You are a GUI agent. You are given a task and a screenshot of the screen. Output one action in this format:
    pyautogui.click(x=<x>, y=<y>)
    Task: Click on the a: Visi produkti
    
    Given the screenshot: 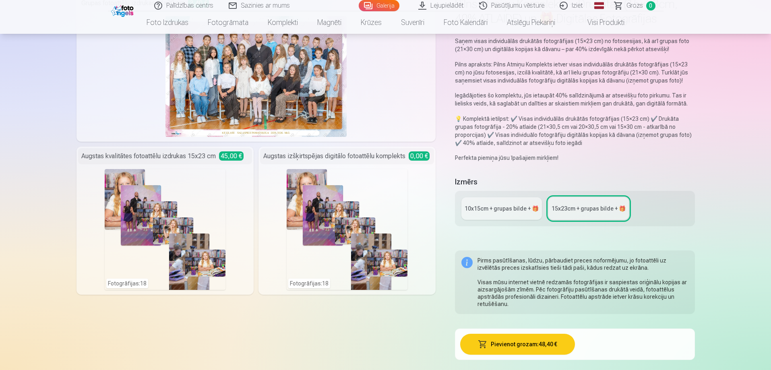 What is the action you would take?
    pyautogui.click(x=600, y=23)
    